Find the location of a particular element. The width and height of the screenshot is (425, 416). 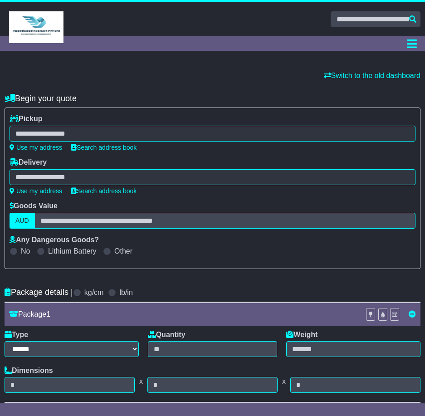

label: kg/cm is located at coordinates (94, 292).